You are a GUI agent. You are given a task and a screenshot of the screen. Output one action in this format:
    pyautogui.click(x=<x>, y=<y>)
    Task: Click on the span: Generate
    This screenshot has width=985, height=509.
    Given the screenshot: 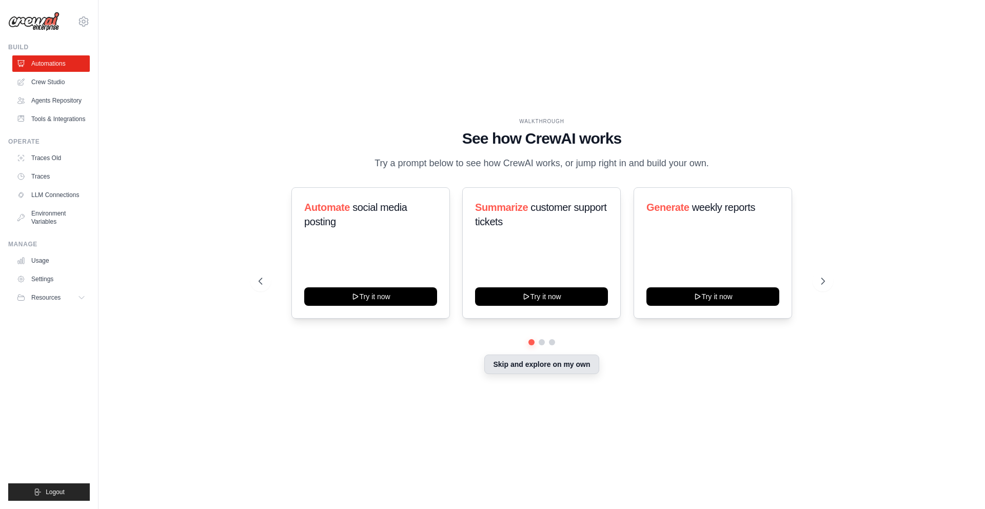 What is the action you would take?
    pyautogui.click(x=668, y=207)
    